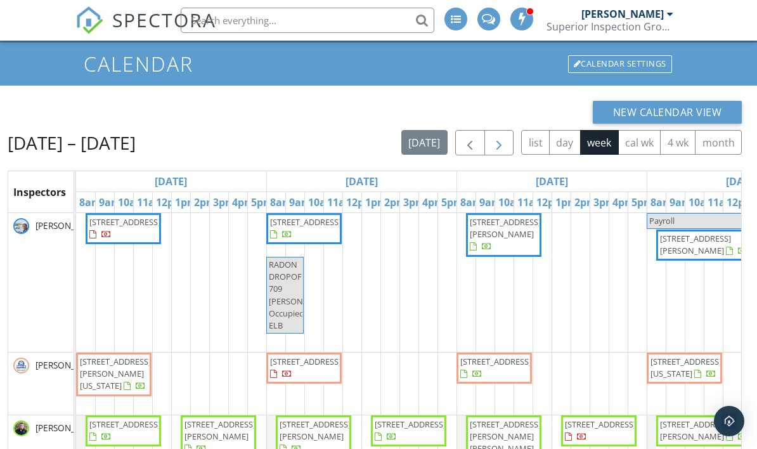  I want to click on div: Open Intercom Messenger, so click(729, 421).